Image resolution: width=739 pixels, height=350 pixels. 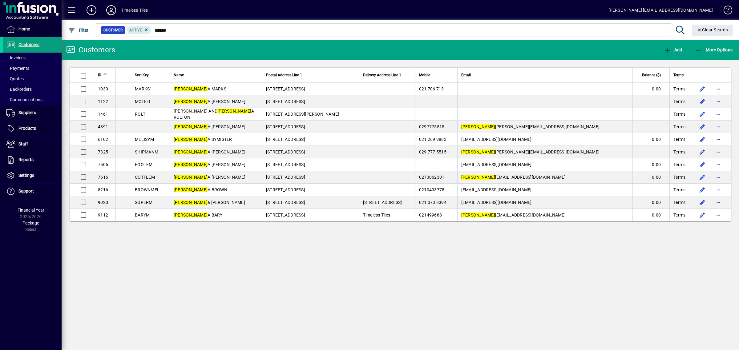 I want to click on a: Payments, so click(x=32, y=68).